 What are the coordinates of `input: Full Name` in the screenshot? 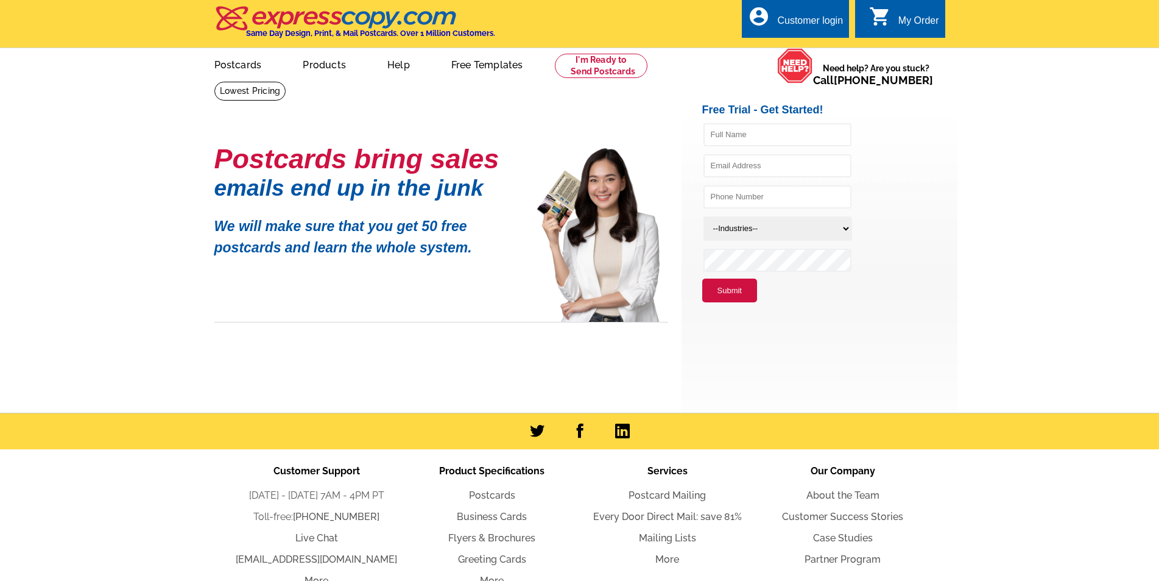 It's located at (777, 135).